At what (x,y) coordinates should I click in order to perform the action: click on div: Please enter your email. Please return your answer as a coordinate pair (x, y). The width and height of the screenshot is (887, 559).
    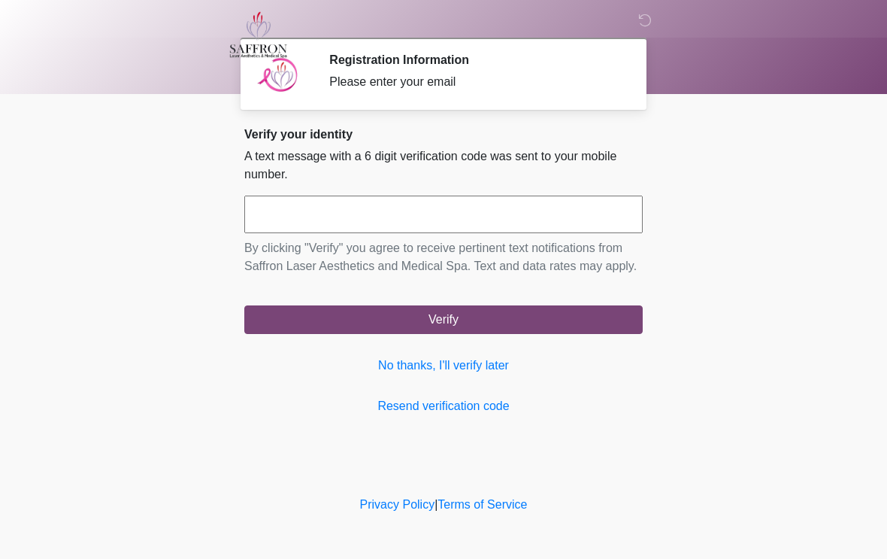
    Looking at the image, I should click on (475, 82).